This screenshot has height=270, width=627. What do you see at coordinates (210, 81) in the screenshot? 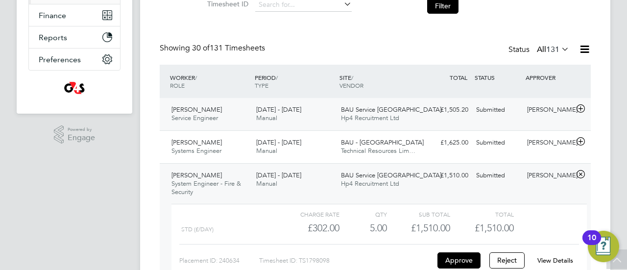
I see `div: WORKER` at bounding box center [210, 81].